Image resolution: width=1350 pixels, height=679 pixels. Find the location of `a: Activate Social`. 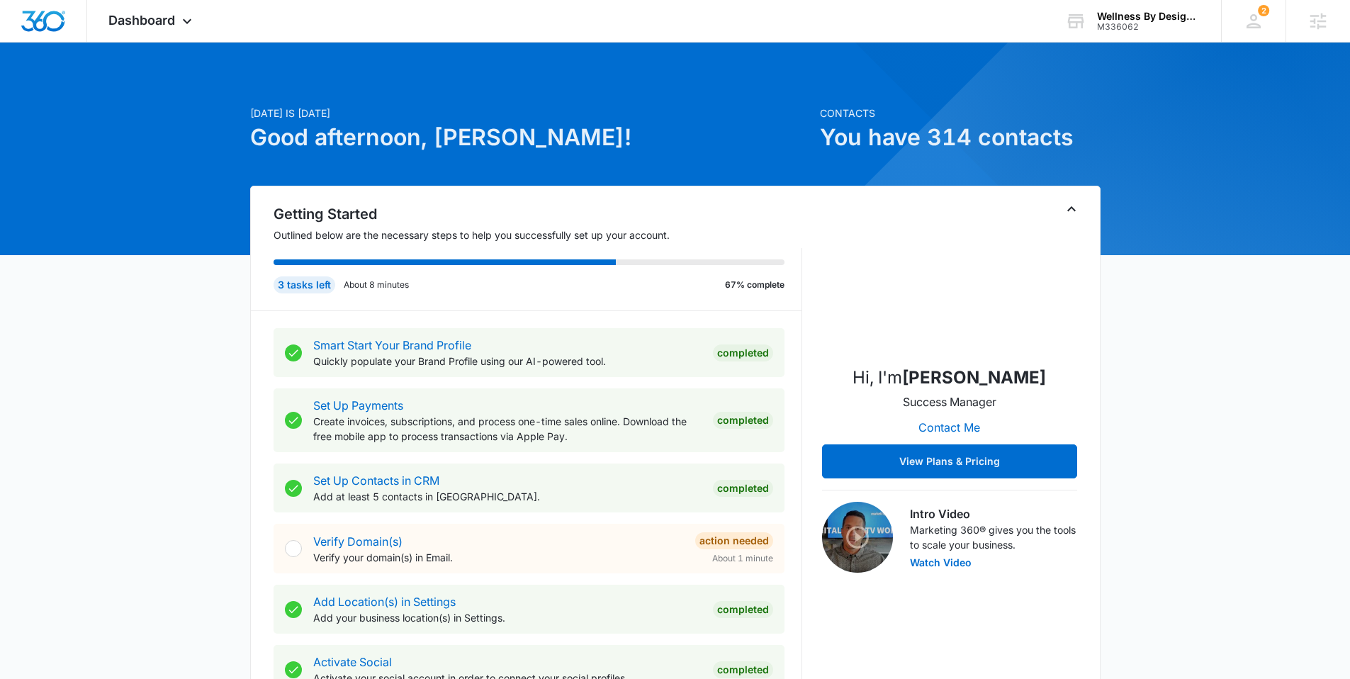

a: Activate Social is located at coordinates (352, 662).